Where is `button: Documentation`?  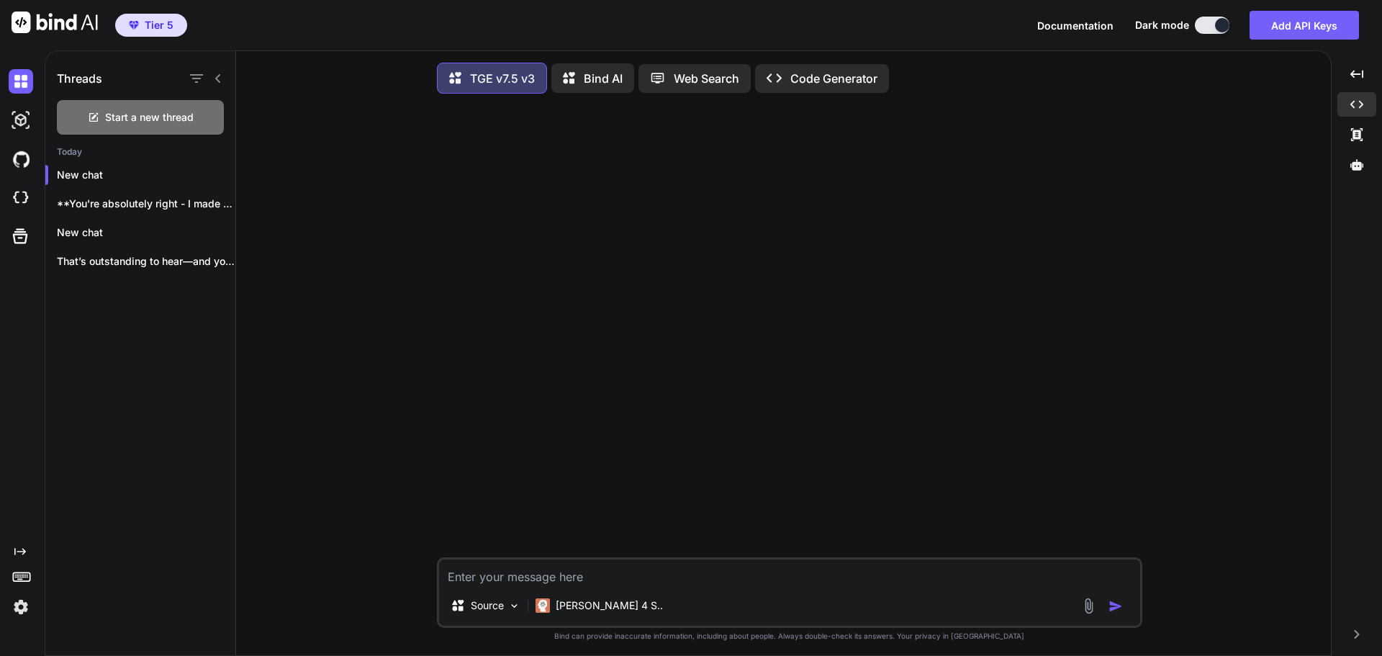
button: Documentation is located at coordinates (1075, 25).